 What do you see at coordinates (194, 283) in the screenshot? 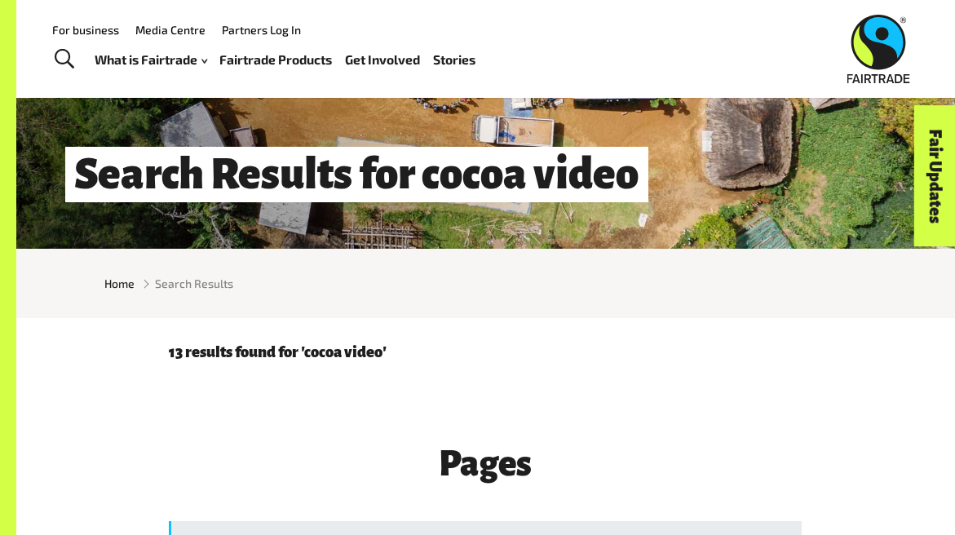
I see `span: Search Results` at bounding box center [194, 283].